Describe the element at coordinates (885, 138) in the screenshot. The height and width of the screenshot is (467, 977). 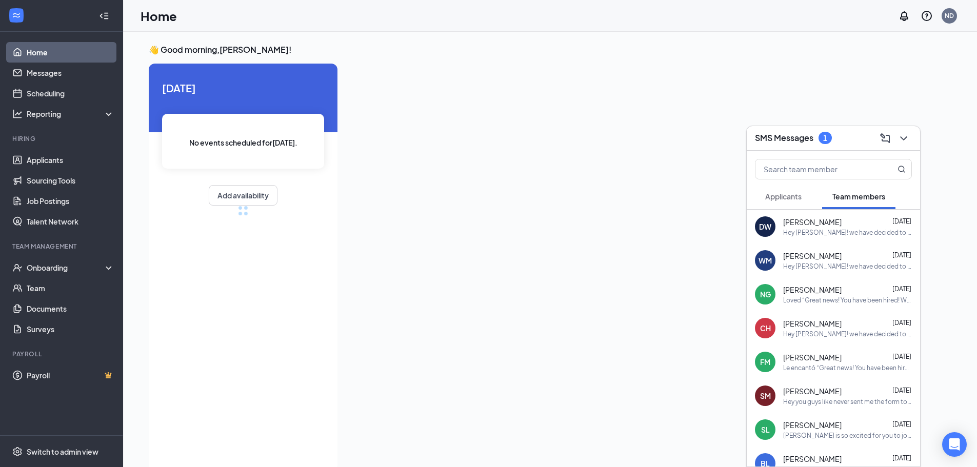
I see `svg: ComposeMessage` at that location.